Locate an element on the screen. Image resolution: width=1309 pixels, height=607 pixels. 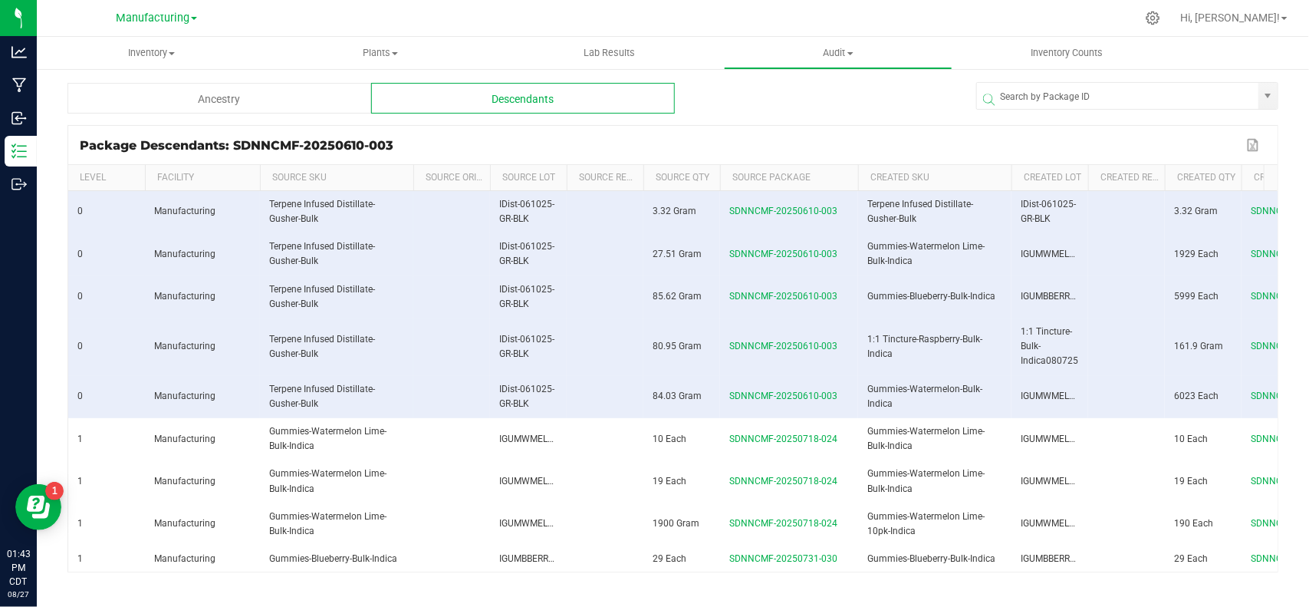
th: Source Origin Harvests is located at coordinates (452, 178).